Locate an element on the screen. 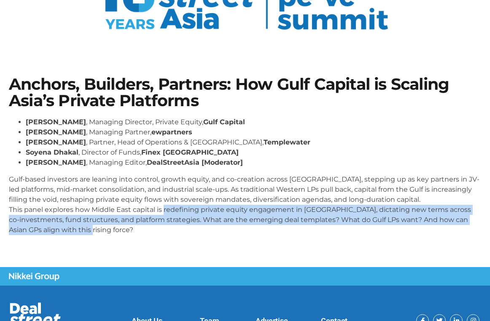  p: Gulf-based investors are leaning into control, growth equity, and co-creation across [GEOGRAPHIC_... is located at coordinates (245, 205).